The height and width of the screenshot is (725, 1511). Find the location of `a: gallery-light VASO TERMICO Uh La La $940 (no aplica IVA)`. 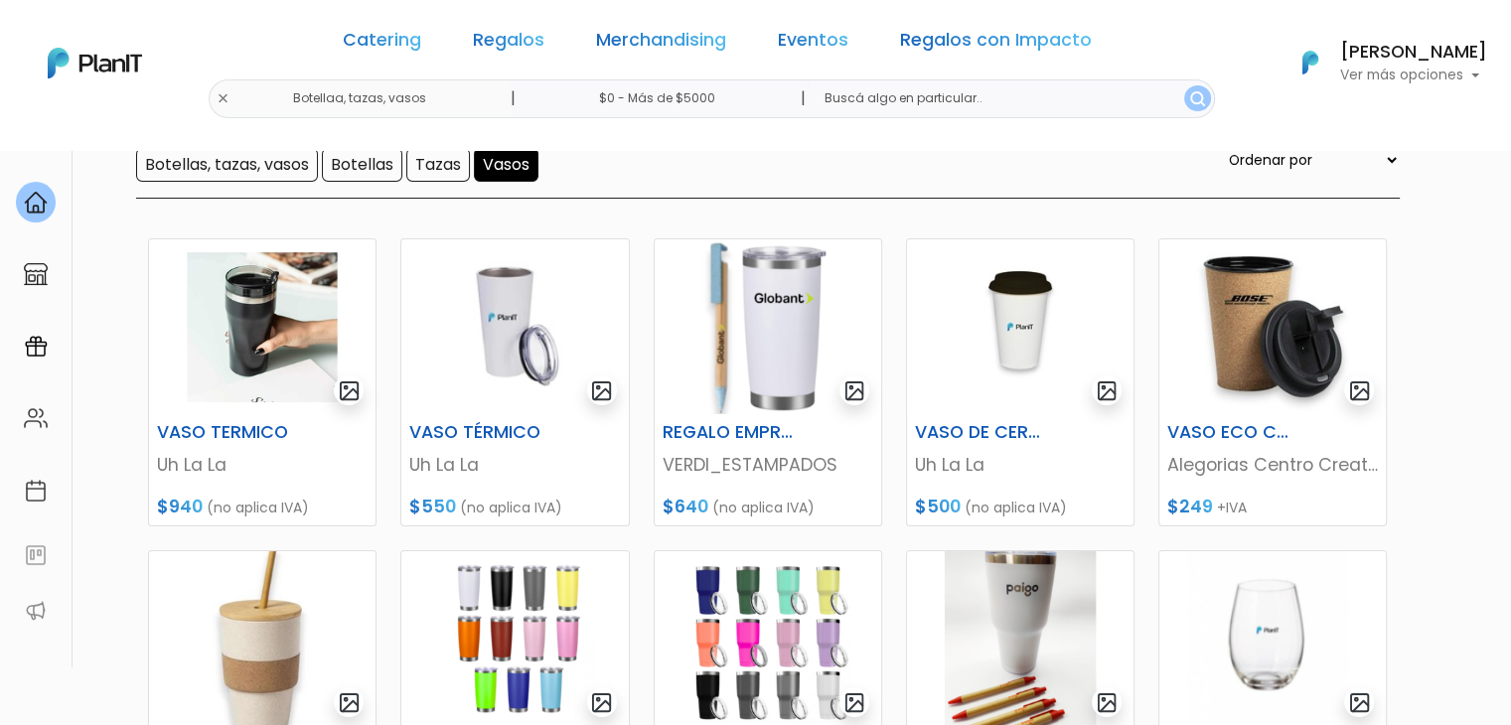

a: gallery-light VASO TERMICO Uh La La $940 (no aplica IVA) is located at coordinates (262, 382).